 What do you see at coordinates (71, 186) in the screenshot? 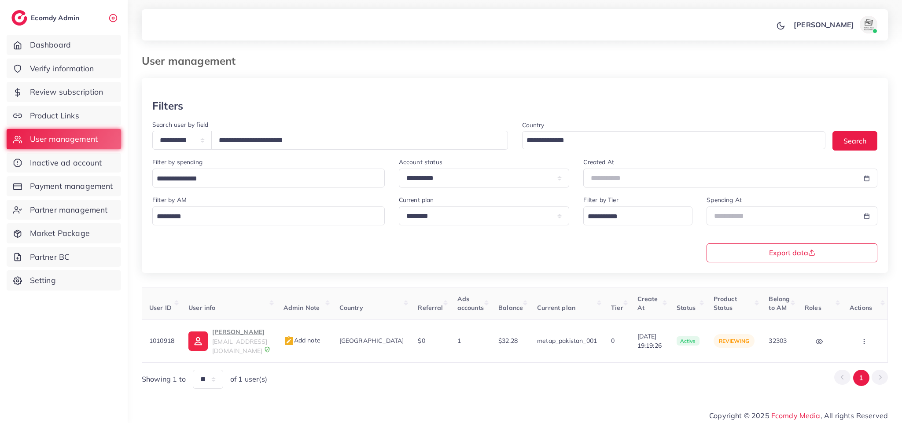
I see `span: Payment management` at bounding box center [71, 186].